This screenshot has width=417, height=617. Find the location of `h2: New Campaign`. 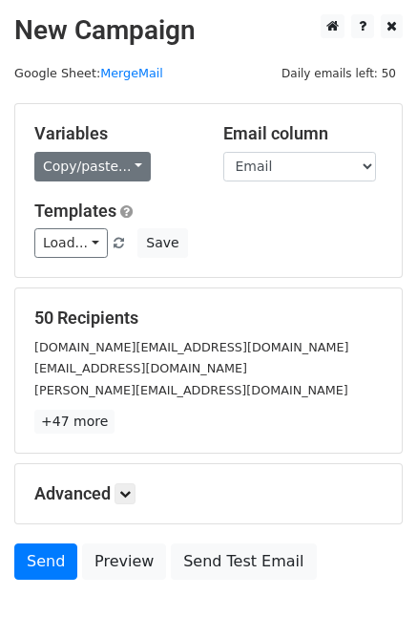

h2: New Campaign is located at coordinates (208, 31).